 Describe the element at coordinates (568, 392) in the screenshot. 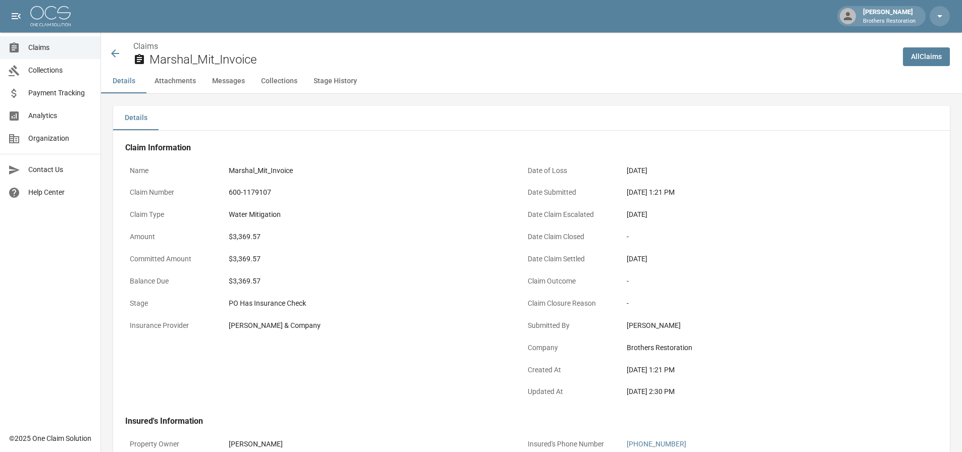

I see `p: Updated At` at that location.